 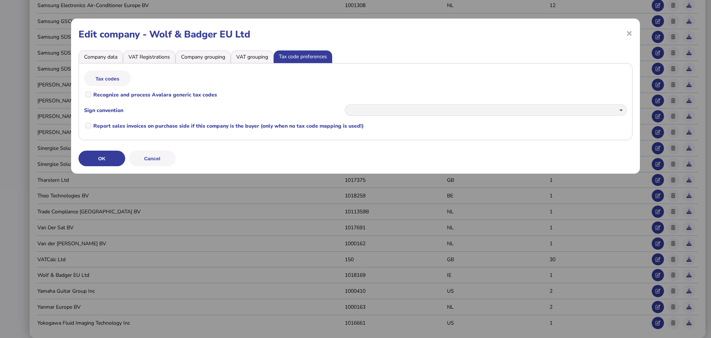 I want to click on label: Report sales invoices on purchase side if this company is the buyer (only when no tax code mappin..., so click(x=360, y=126).